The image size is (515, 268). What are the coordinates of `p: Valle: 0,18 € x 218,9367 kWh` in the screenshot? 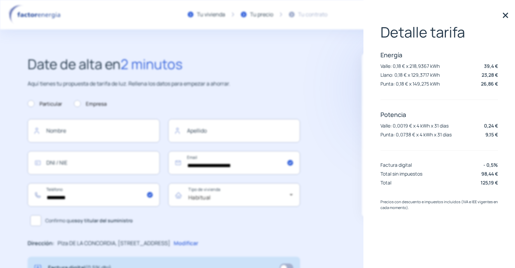 It's located at (410, 66).